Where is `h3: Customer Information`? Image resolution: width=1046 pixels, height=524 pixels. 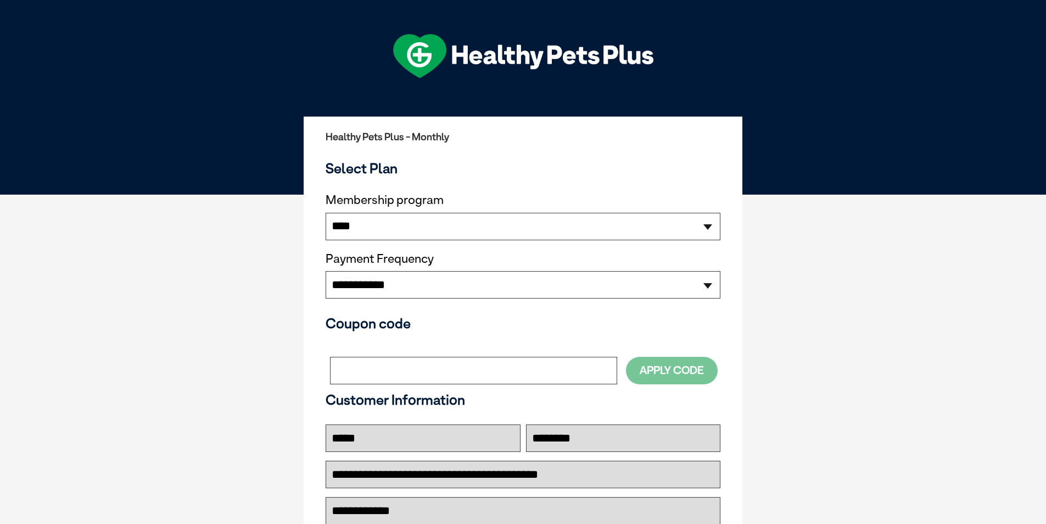
h3: Customer Information is located at coordinates (523, 399).